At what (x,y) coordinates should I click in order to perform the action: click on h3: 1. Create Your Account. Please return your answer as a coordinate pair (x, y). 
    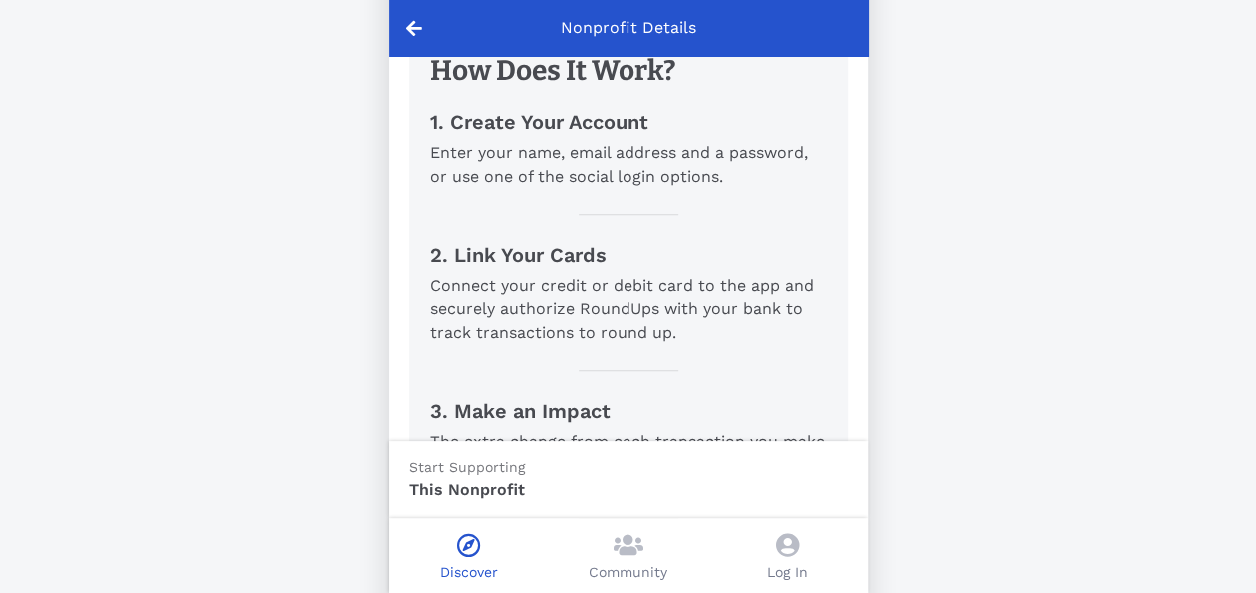
    Looking at the image, I should click on (628, 122).